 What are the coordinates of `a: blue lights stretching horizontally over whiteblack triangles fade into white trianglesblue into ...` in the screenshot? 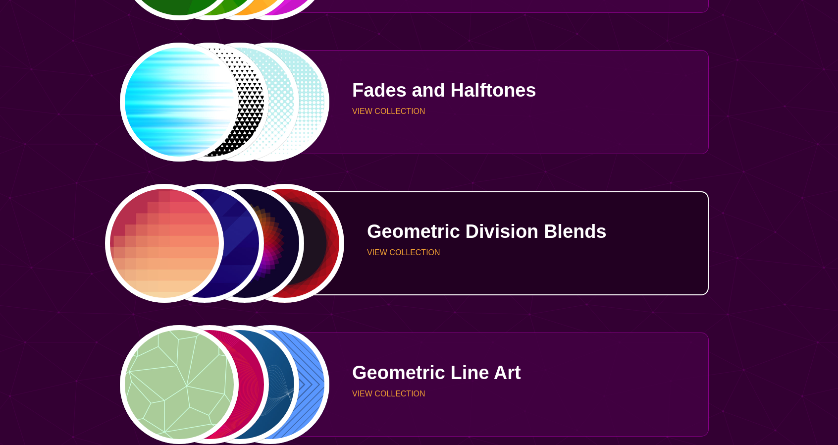 It's located at (415, 102).